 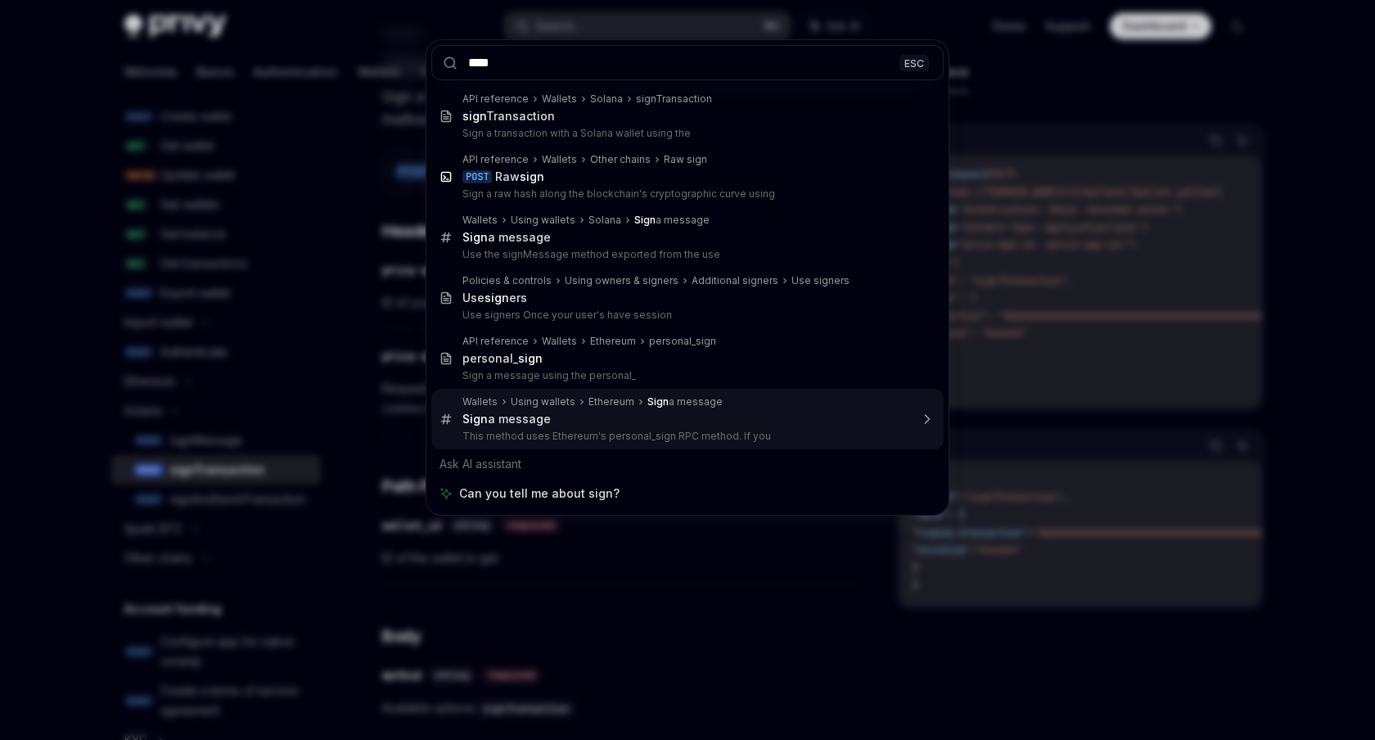 I want to click on div: Ask AI assistant, so click(x=687, y=464).